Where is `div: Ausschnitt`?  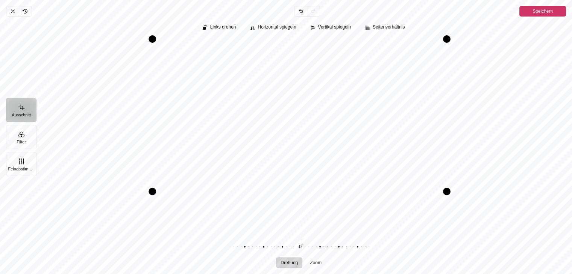
div: Ausschnitt is located at coordinates (304, 145).